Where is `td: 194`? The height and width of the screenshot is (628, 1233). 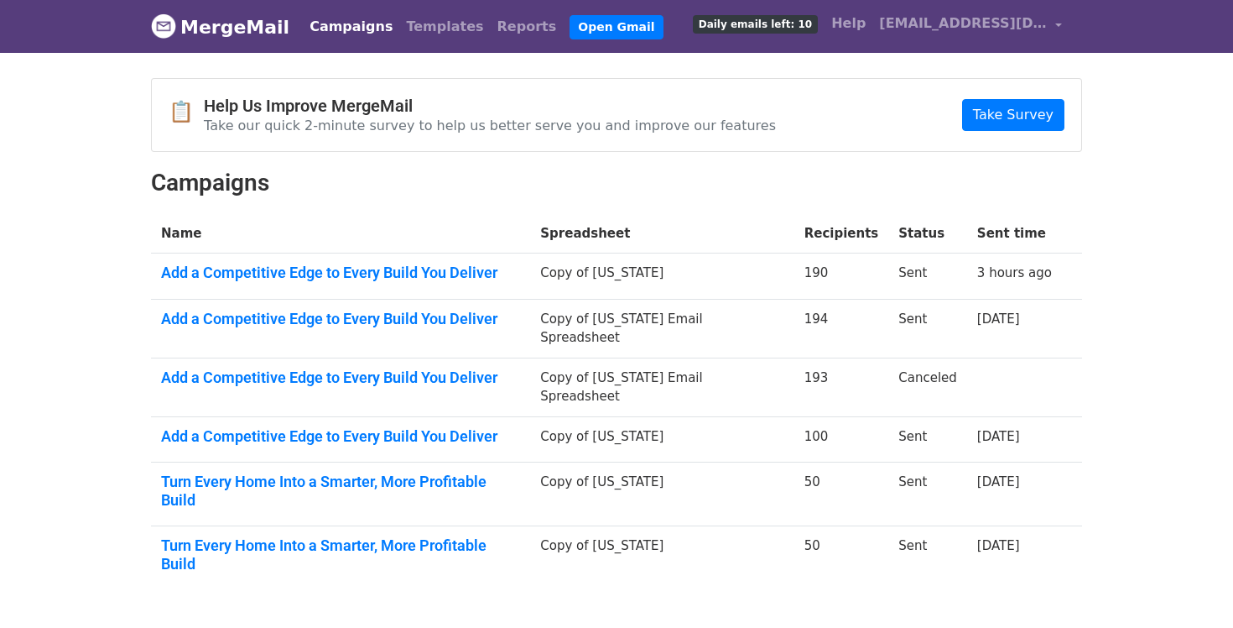
td: 194 is located at coordinates (841, 328).